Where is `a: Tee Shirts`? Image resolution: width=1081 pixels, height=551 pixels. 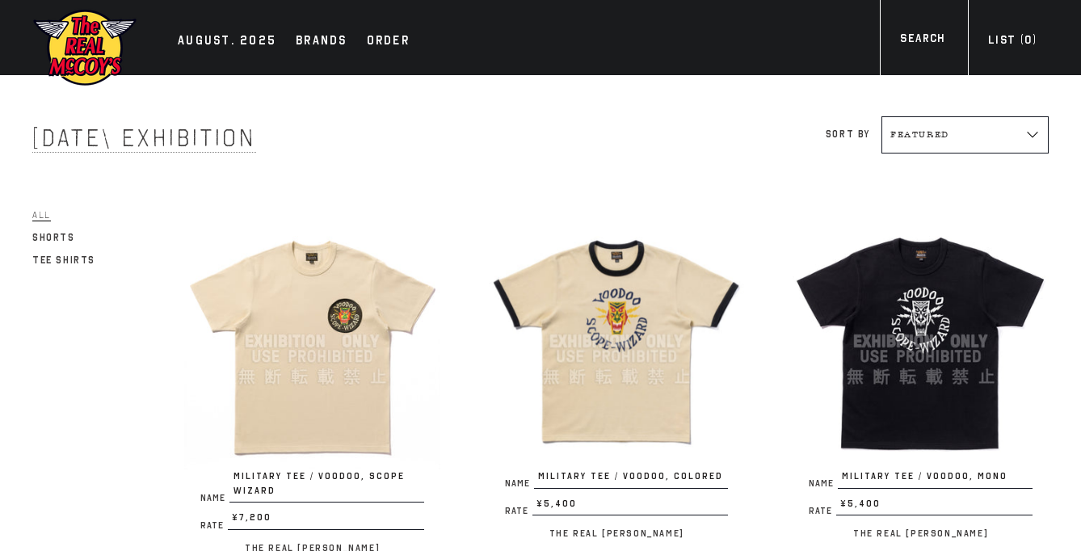
a: Tee Shirts is located at coordinates (64, 260).